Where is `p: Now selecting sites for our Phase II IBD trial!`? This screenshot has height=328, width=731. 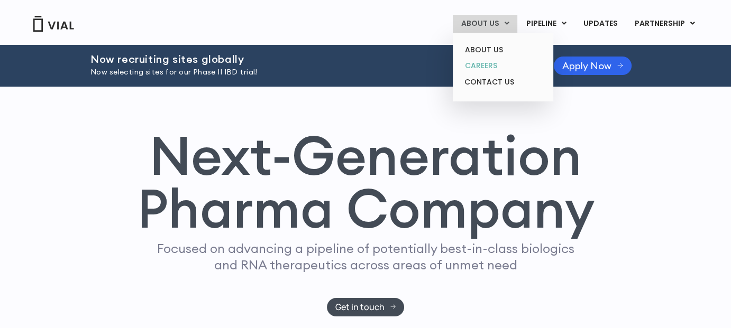 p: Now selecting sites for our Phase II IBD trial! is located at coordinates (309, 72).